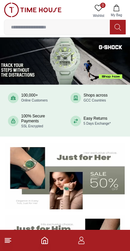 Image resolution: width=130 pixels, height=251 pixels. What do you see at coordinates (45, 240) in the screenshot?
I see `a: Home` at bounding box center [45, 240].